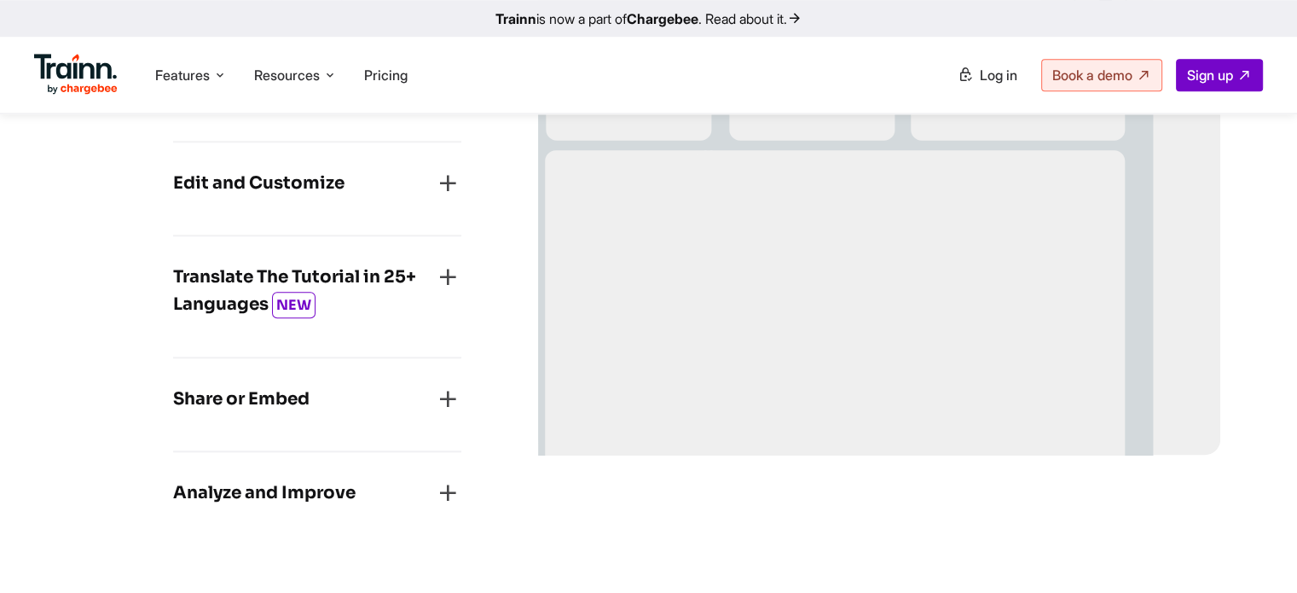 This screenshot has width=1297, height=593. I want to click on b: Trainn, so click(516, 19).